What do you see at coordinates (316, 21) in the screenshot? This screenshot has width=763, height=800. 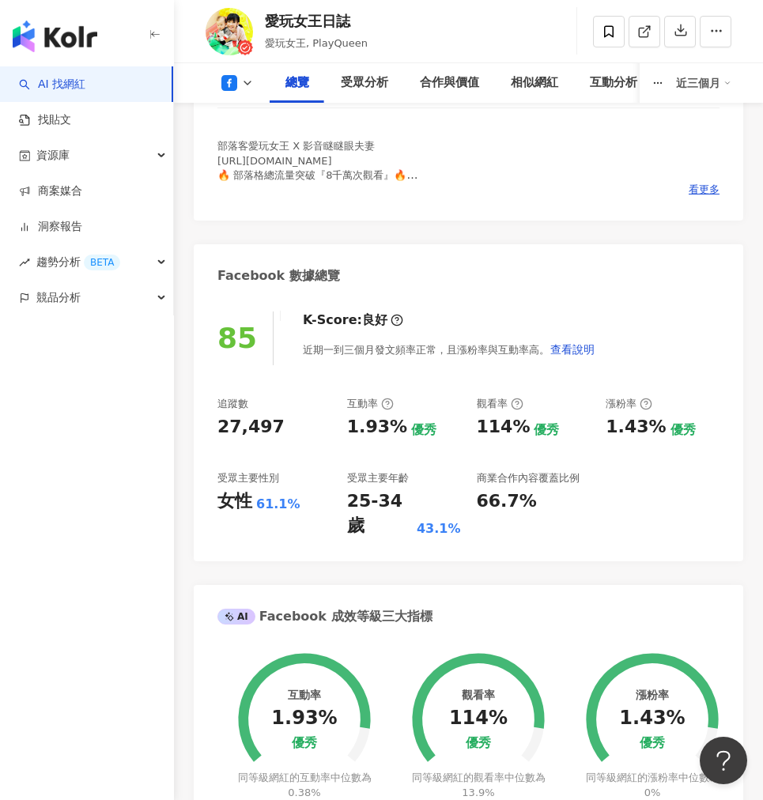 I see `div: 愛玩女王日誌` at bounding box center [316, 21].